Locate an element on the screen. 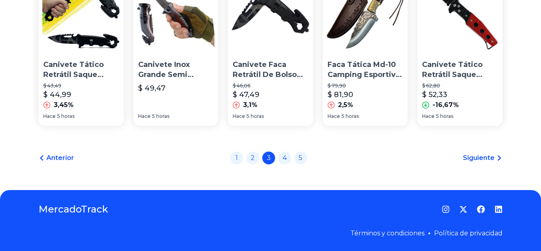 The image size is (541, 251). p: $ 43,49 is located at coordinates (81, 86).